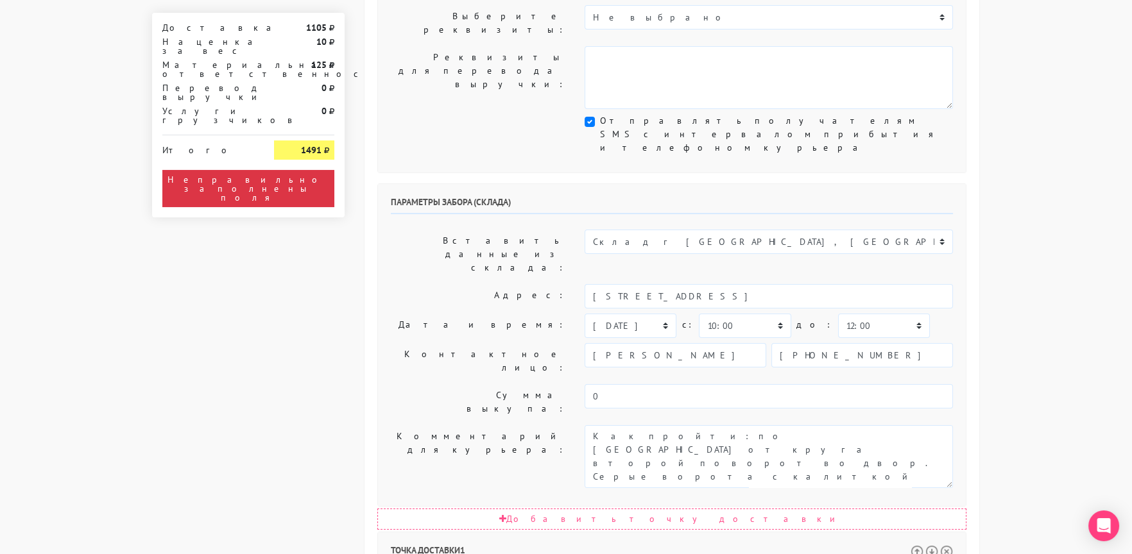  What do you see at coordinates (478, 23) in the screenshot?
I see `label: Выберите реквизиты:` at bounding box center [478, 23].